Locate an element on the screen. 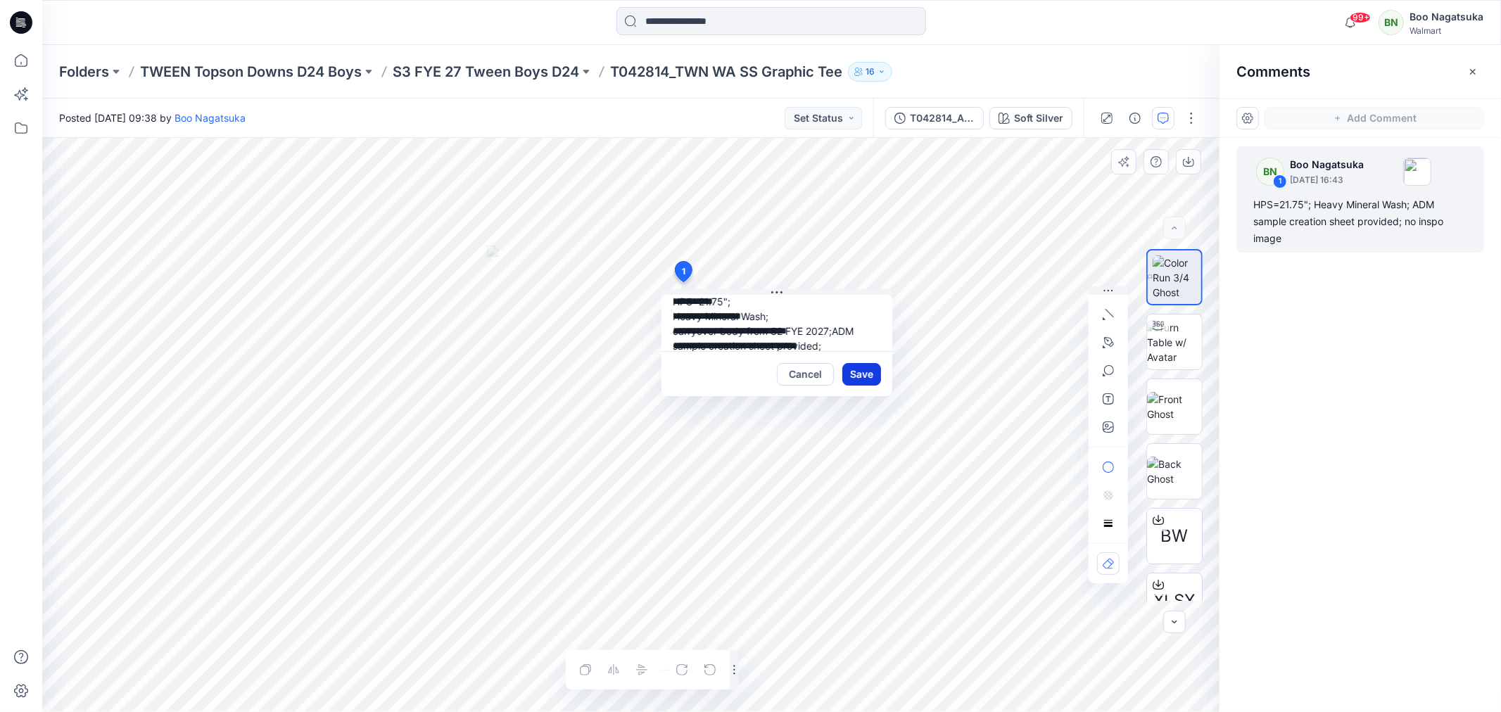 The width and height of the screenshot is (1501, 712). a: Folders is located at coordinates (84, 72).